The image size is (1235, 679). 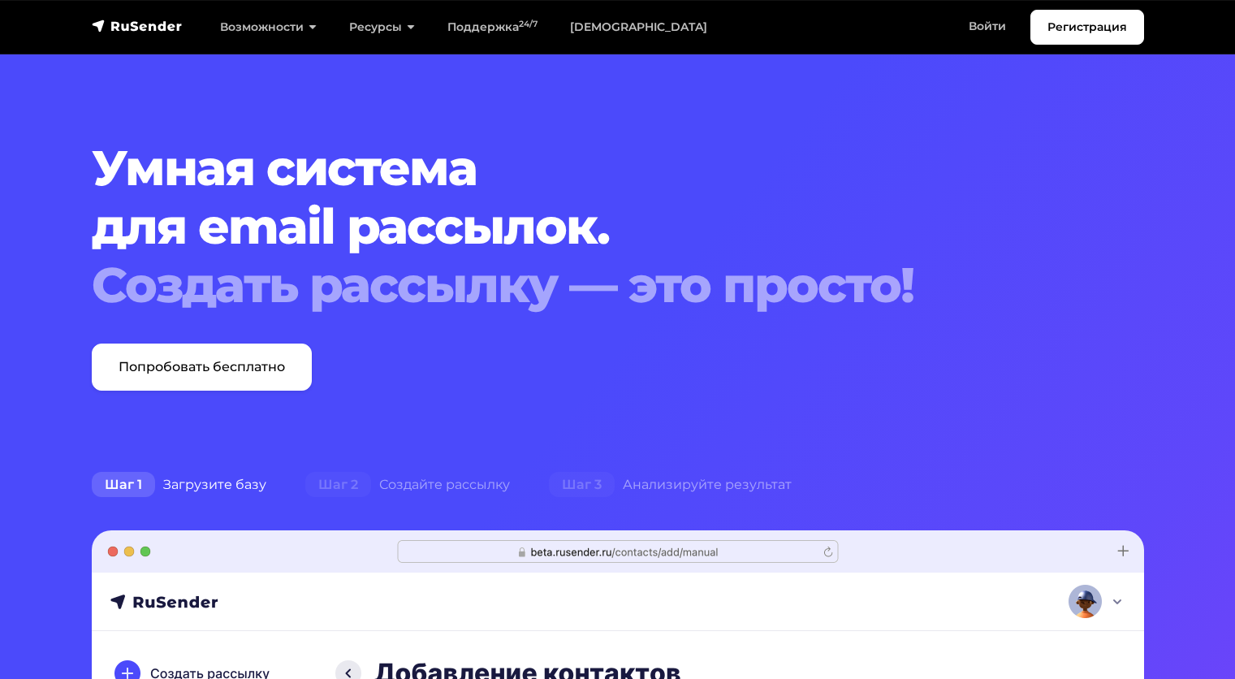 I want to click on a: Поддержка24/7, so click(x=492, y=27).